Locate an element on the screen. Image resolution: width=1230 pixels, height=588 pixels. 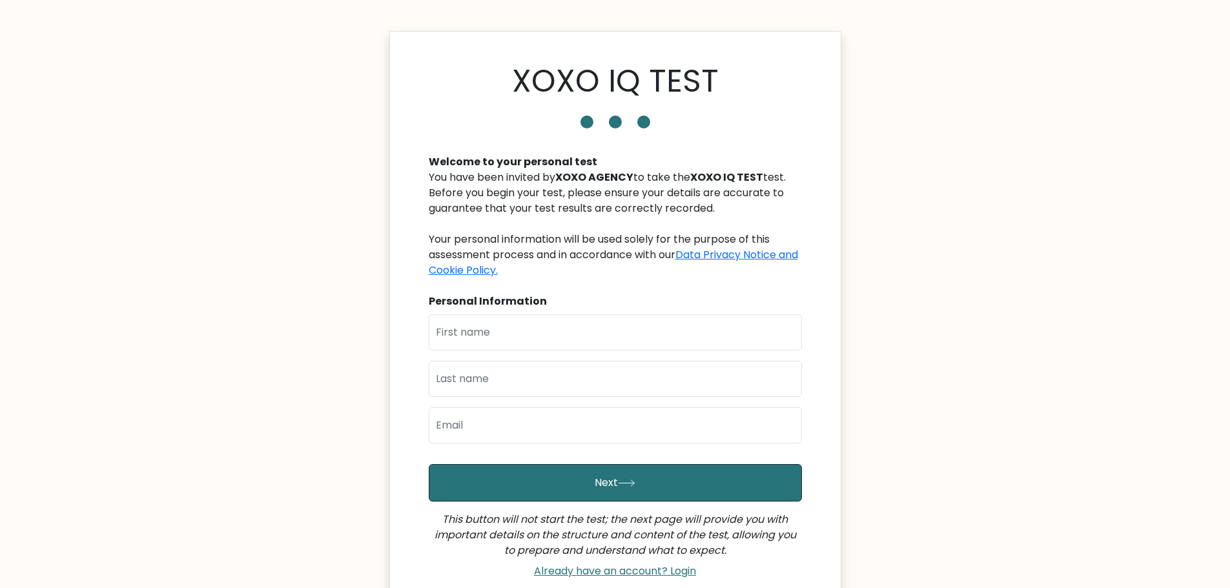
h1: XOXO IQ TEST is located at coordinates (615, 81).